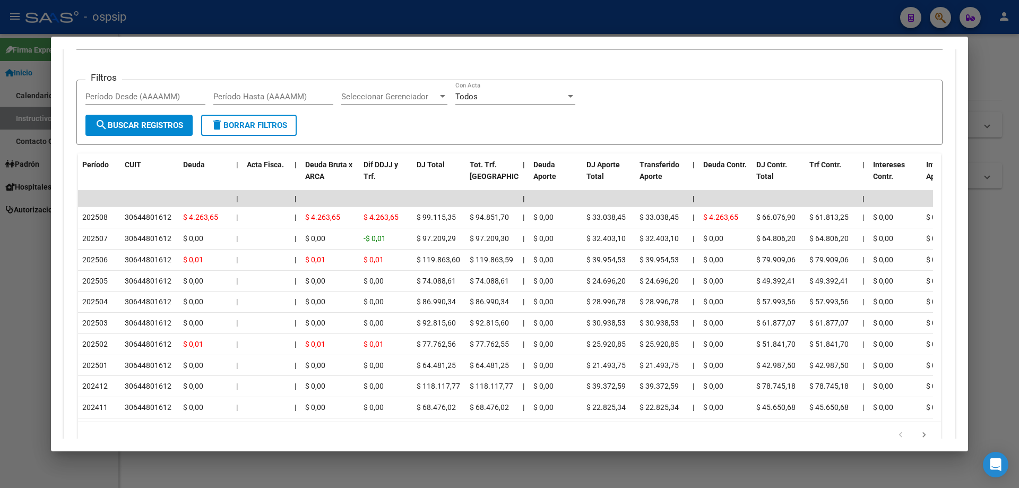 The image size is (1019, 488). Describe the element at coordinates (328, 170) in the screenshot. I see `span: Deuda Bruta x ARCA` at that location.